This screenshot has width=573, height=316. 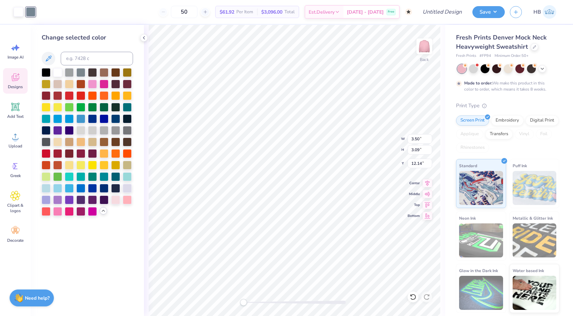 I want to click on span: Puff Ink, so click(x=520, y=166).